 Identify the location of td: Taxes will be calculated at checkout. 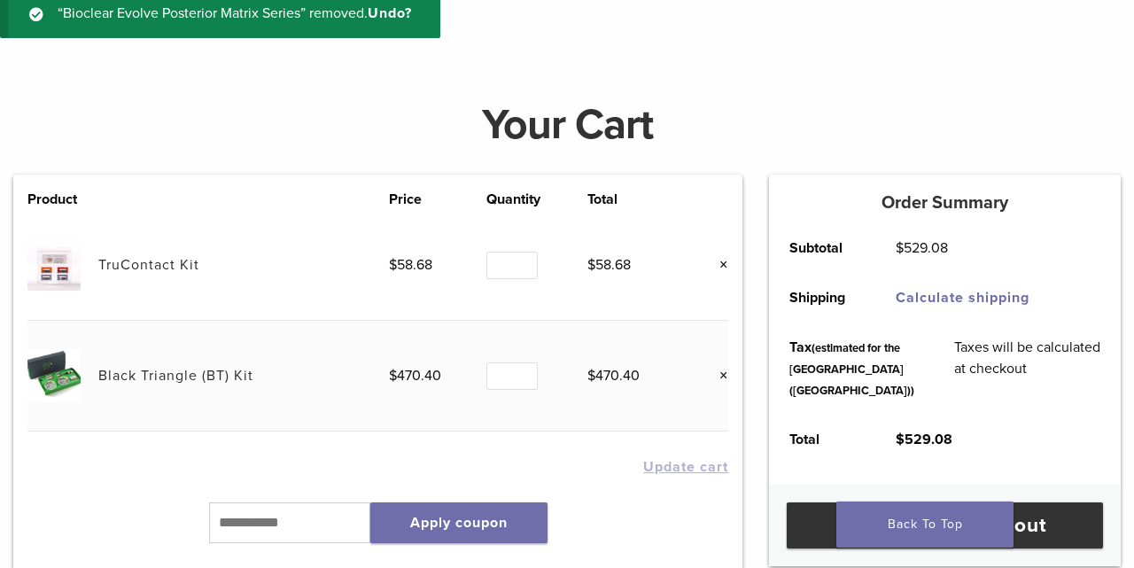
(1028, 369).